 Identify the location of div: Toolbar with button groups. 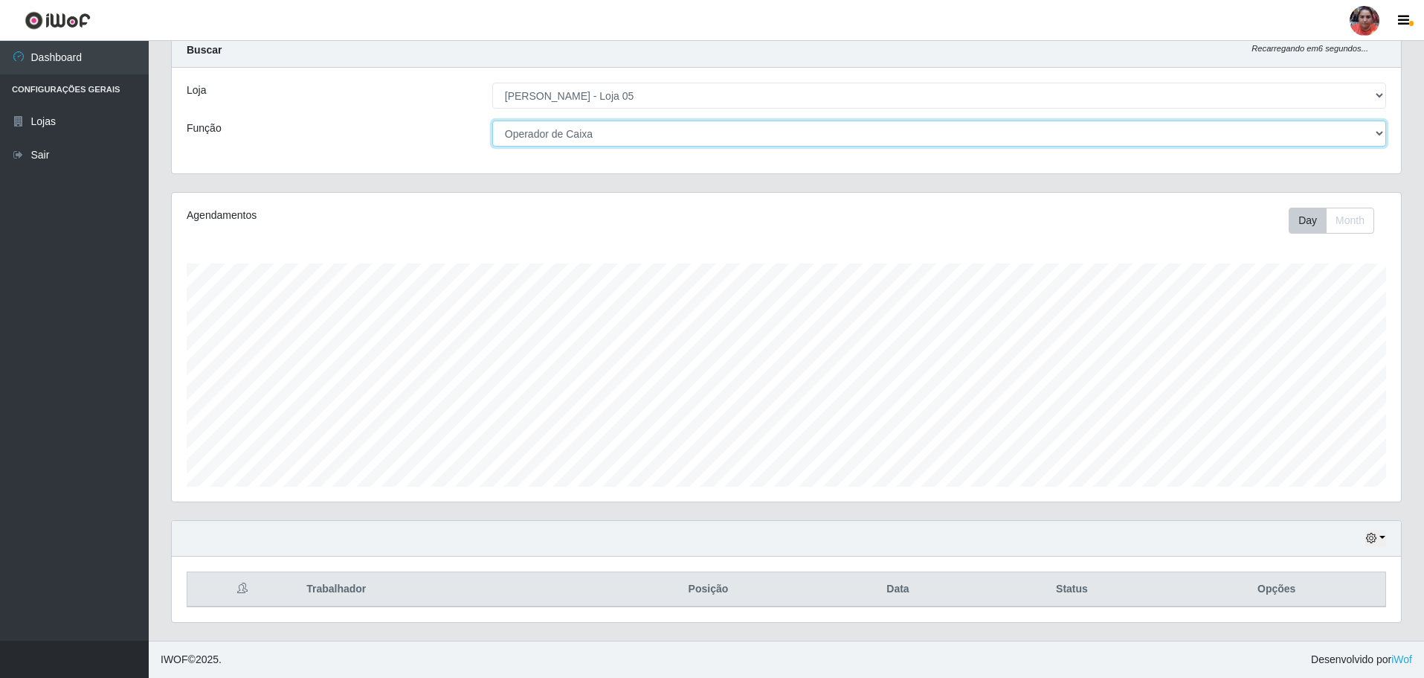
(1337, 220).